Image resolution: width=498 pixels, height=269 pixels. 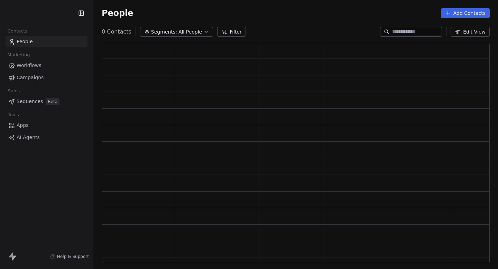 What do you see at coordinates (46, 41) in the screenshot?
I see `a: People` at bounding box center [46, 41].